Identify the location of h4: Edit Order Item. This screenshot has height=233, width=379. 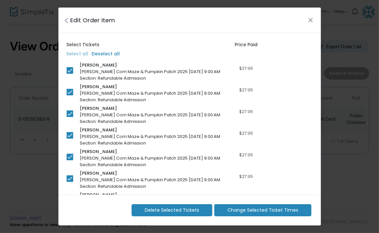
(93, 20).